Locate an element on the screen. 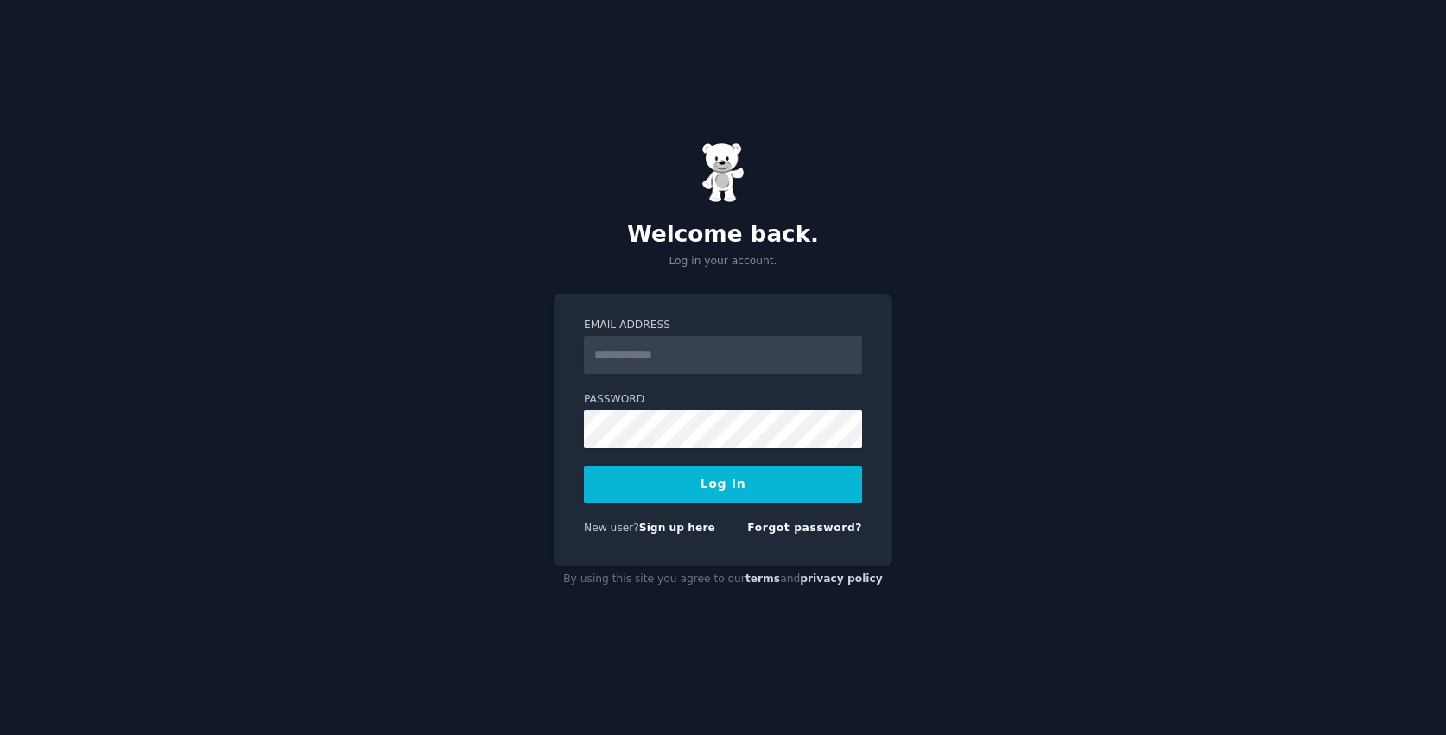 Image resolution: width=1446 pixels, height=735 pixels. span: New user? is located at coordinates (612, 528).